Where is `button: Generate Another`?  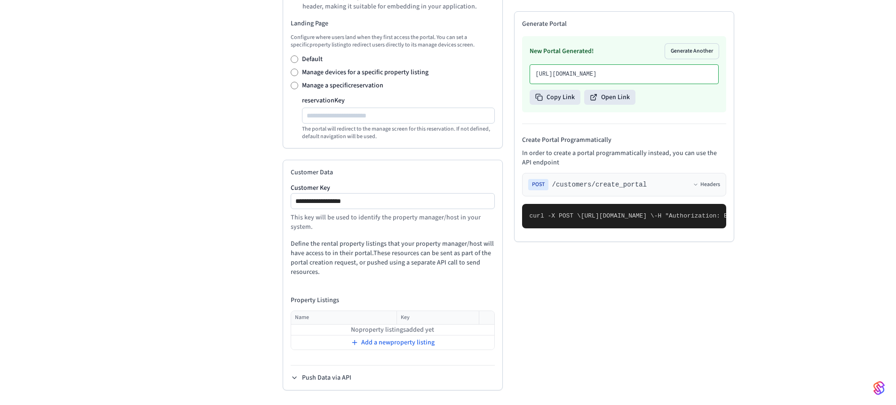 button: Generate Another is located at coordinates (692, 51).